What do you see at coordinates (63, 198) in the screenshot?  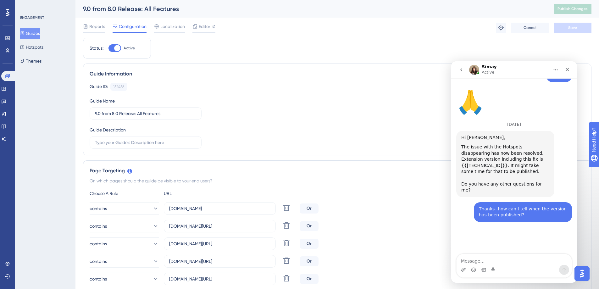 I see `textarea: Message…` at bounding box center [63, 198].